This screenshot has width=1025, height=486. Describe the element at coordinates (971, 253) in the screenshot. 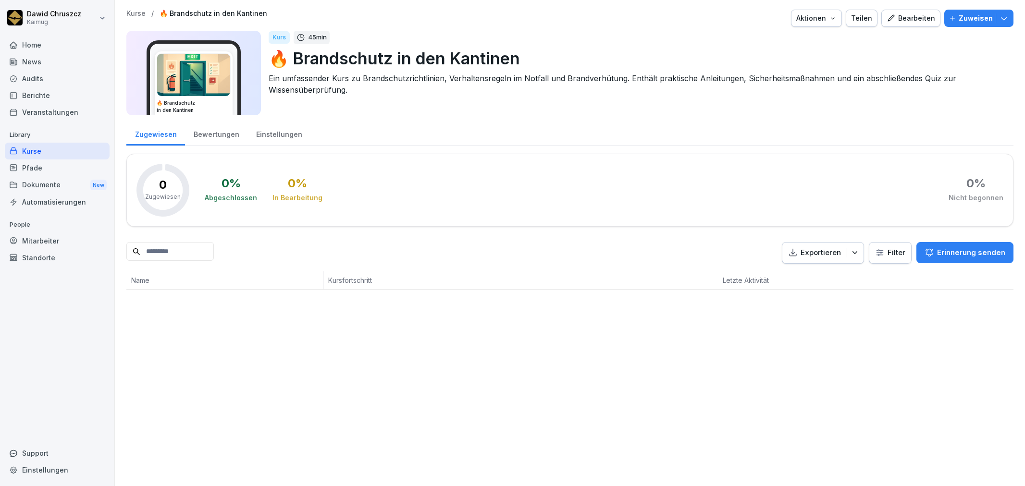

I see `p: Erinnerung senden` at that location.